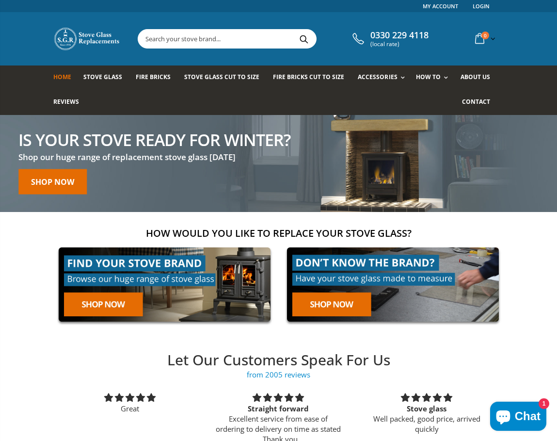 The width and height of the screenshot is (557, 441). Describe the element at coordinates (476, 101) in the screenshot. I see `span: Contact` at that location.